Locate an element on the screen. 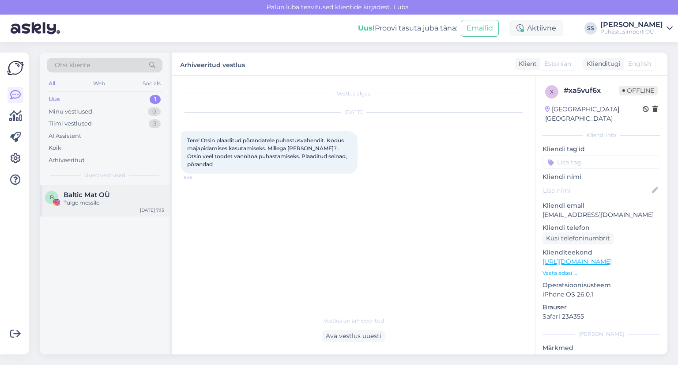 The height and width of the screenshot is (365, 678). div: Minu vestlused is located at coordinates (70, 112).